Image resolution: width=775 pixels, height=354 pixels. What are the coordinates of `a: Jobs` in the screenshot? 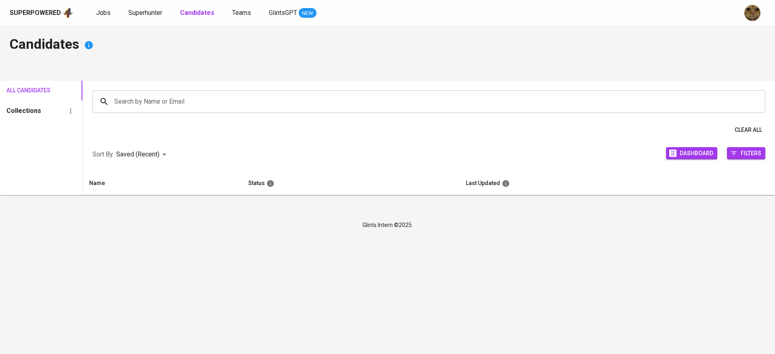 It's located at (104, 13).